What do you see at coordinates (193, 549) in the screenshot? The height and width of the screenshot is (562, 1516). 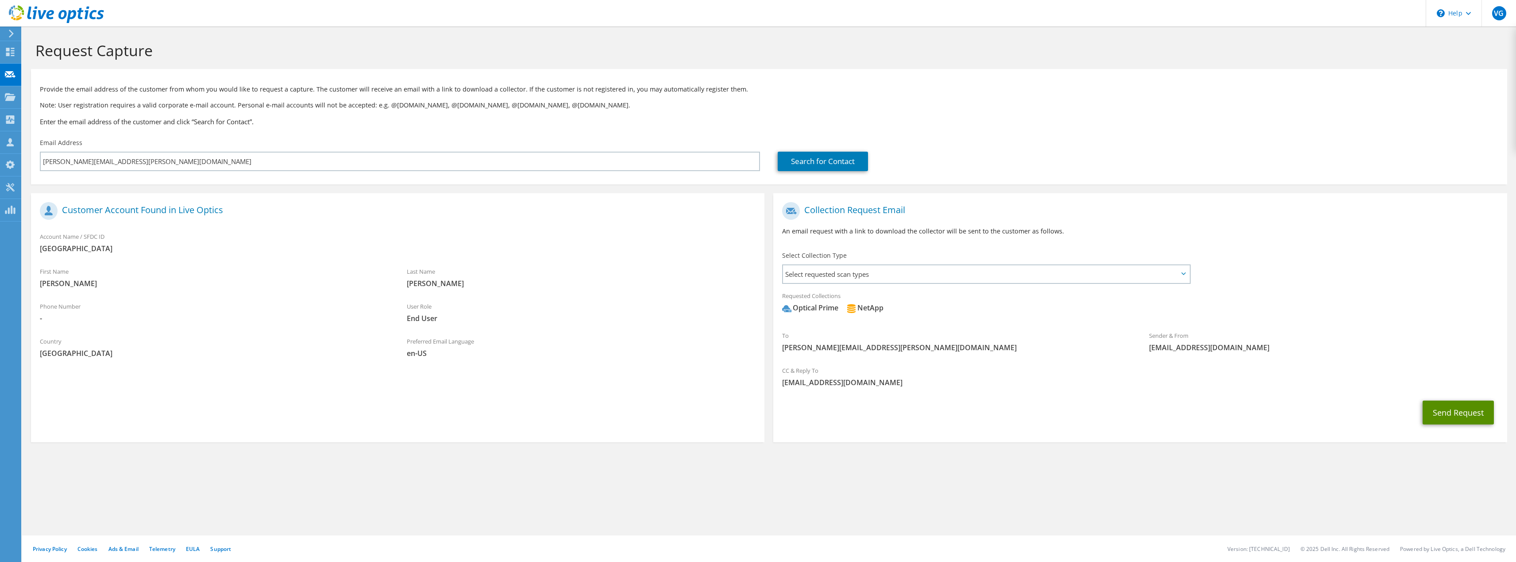 I see `a: EULA` at bounding box center [193, 549].